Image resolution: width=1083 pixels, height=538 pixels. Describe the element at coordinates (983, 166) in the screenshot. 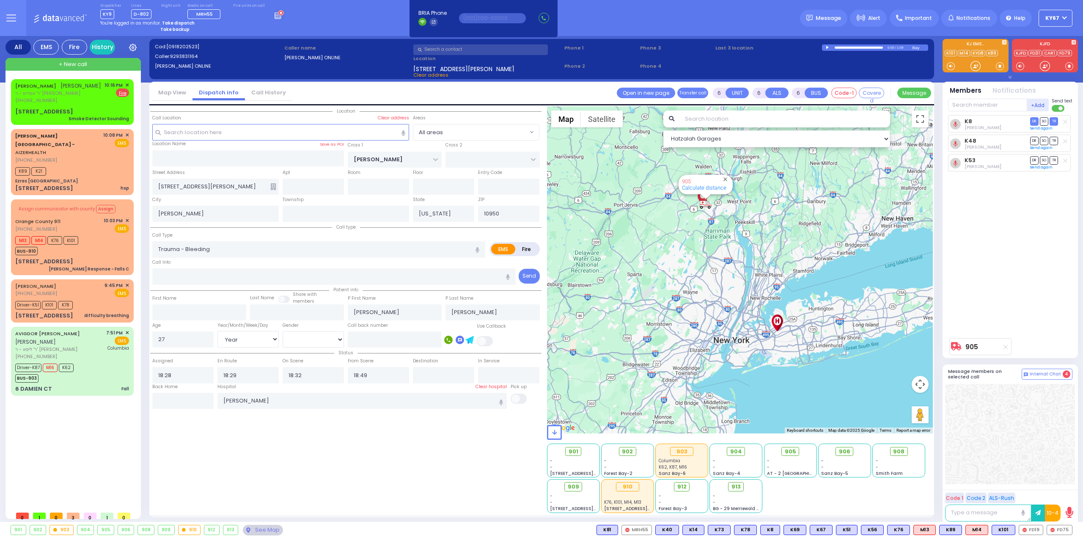

I see `span: Hershel Lowy` at that location.